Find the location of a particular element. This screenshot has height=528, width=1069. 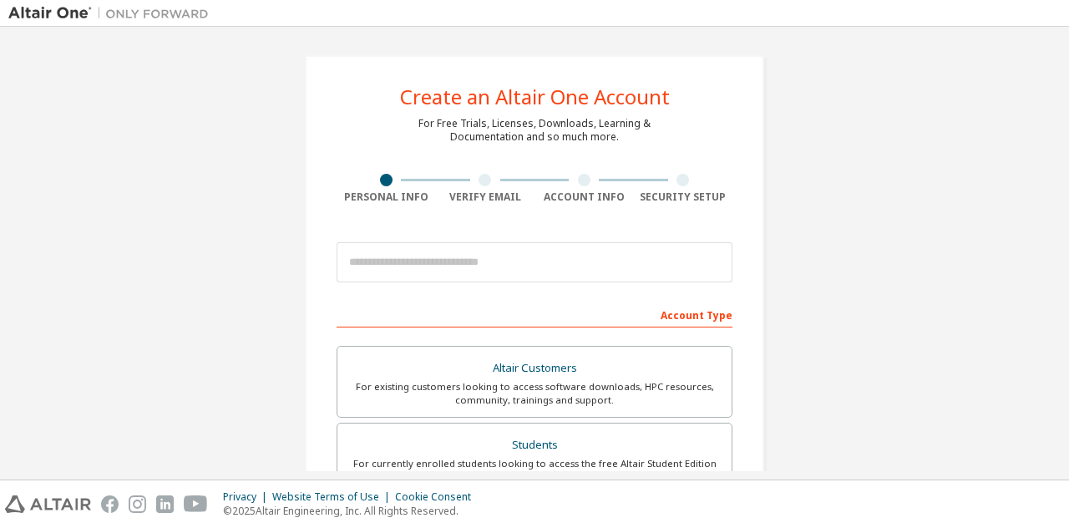

div: Students is located at coordinates (535, 445).